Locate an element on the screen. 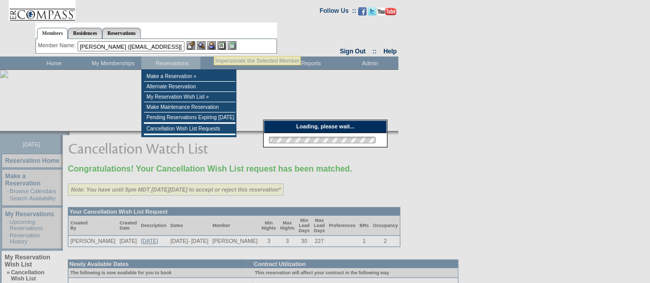  a: Reservations is located at coordinates (121, 33).